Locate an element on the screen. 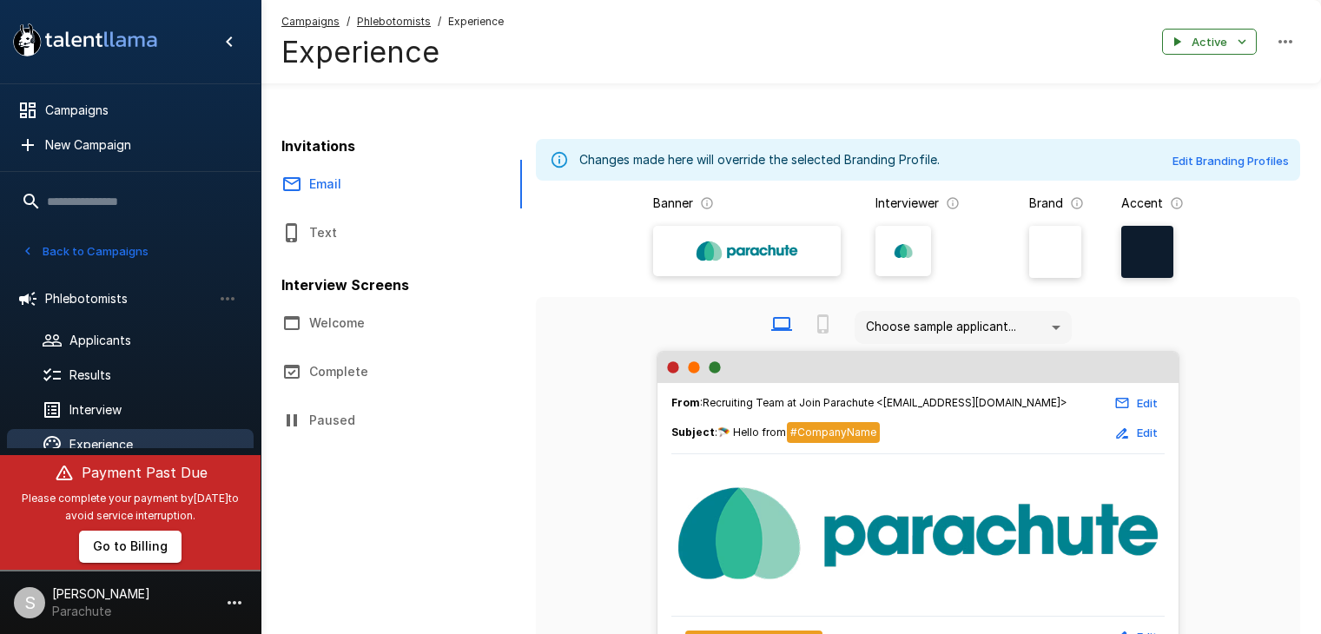 The image size is (1321, 634). h4: Experience is located at coordinates (393, 52).